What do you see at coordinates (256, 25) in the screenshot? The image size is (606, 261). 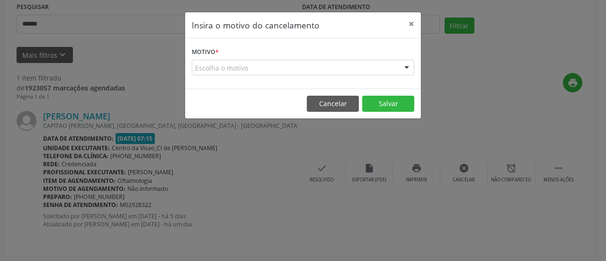 I see `h5: Insira o motivo do cancelamento` at bounding box center [256, 25].